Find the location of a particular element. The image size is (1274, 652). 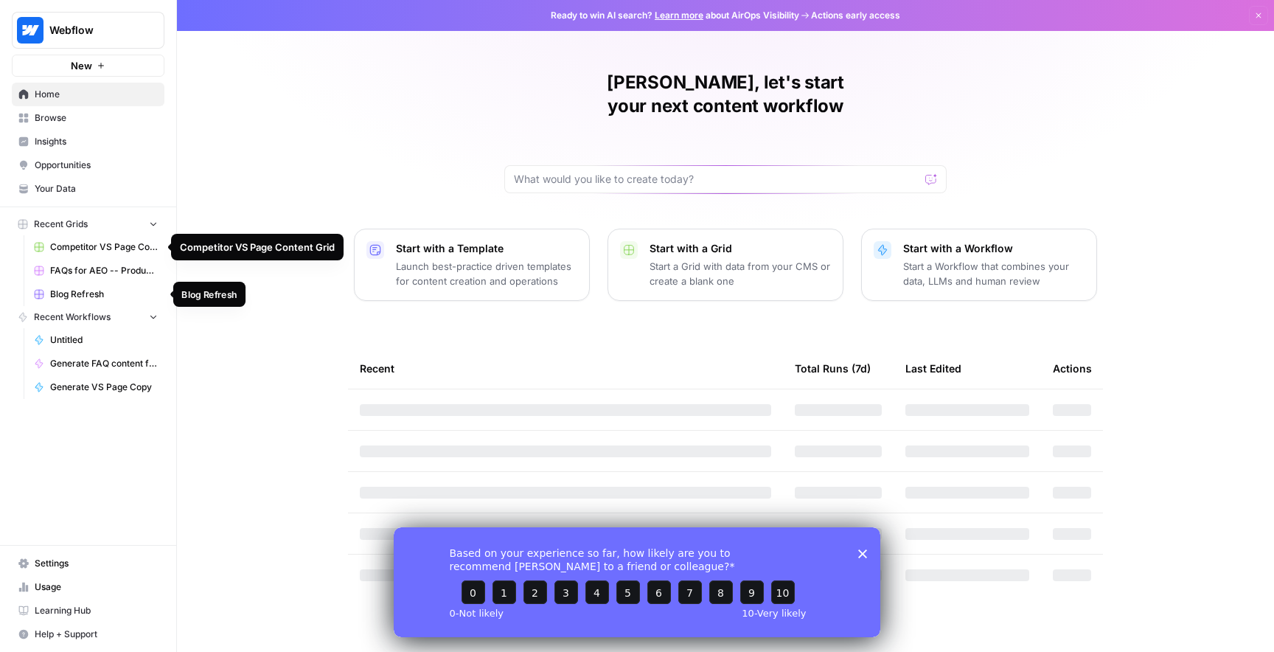

span: Insights is located at coordinates (96, 142).